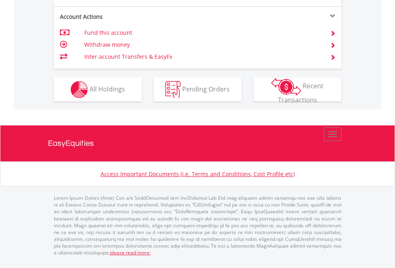 The width and height of the screenshot is (395, 268). Describe the element at coordinates (198, 89) in the screenshot. I see `button: Pending Orders` at that location.